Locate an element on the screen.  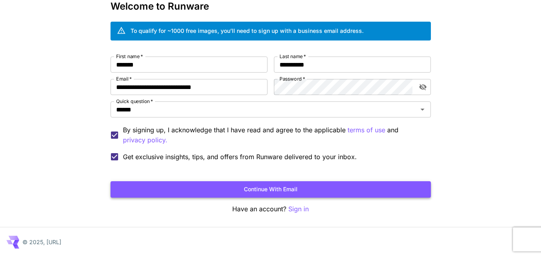
label: Email is located at coordinates (124, 79).